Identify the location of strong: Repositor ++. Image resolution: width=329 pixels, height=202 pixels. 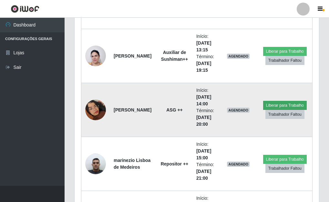
(175, 164).